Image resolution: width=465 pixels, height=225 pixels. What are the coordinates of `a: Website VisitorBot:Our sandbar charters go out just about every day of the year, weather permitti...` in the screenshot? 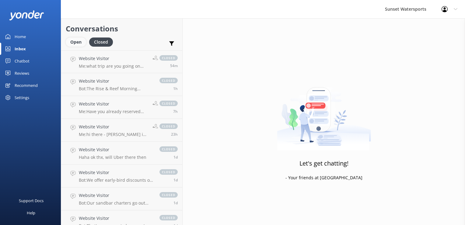 It's located at (122, 198).